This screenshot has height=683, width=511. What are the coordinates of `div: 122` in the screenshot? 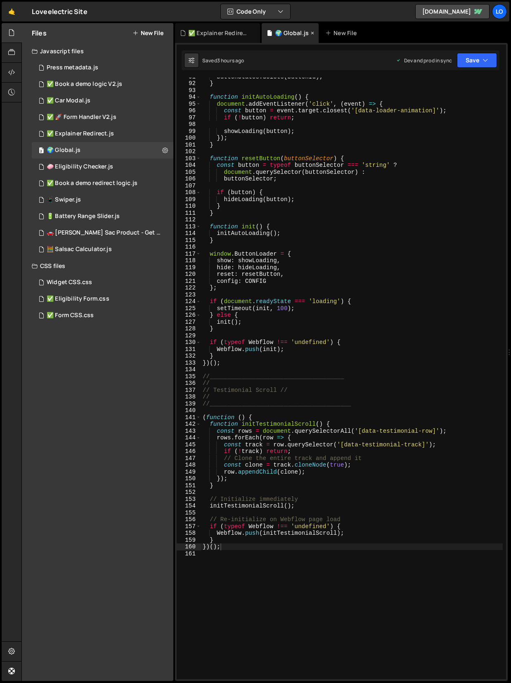 It's located at (189, 288).